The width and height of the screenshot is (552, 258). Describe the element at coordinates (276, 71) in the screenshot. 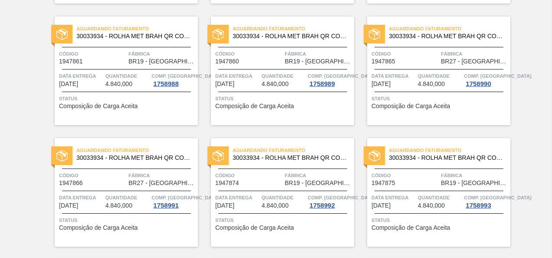

I see `a: statusAguardando Faturamento30033934 - ROLHA MET BRAH QR CODE 021CX105Código1947860FábricaBR19 - ...` at that location.